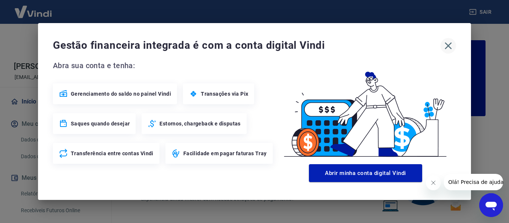 This screenshot has height=223, width=509. Describe the element at coordinates (200, 124) in the screenshot. I see `span: Estornos, chargeback e disputas` at that location.